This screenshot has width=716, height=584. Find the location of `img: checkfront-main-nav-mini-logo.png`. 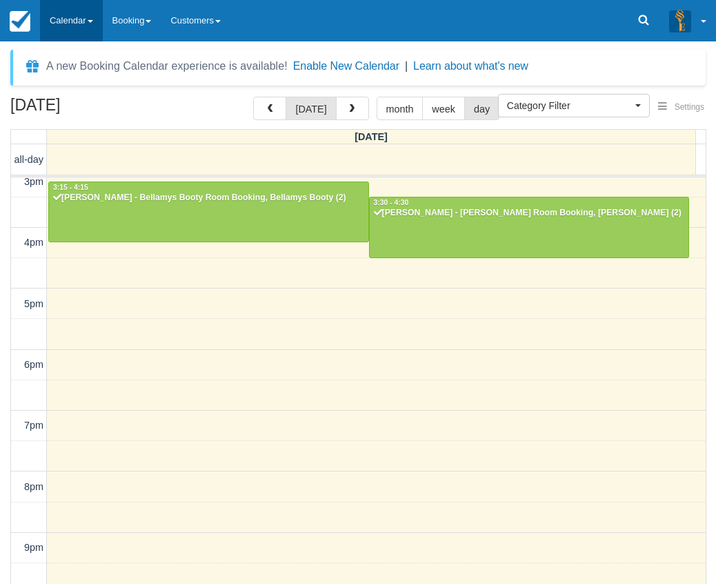

img: checkfront-main-nav-mini-logo.png is located at coordinates (20, 21).